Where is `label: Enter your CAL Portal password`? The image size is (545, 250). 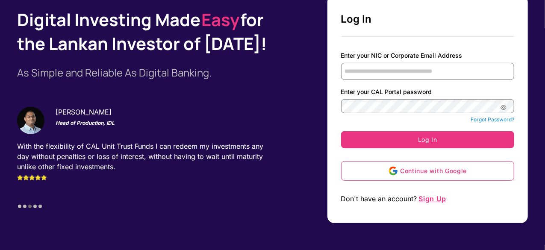
label: Enter your CAL Portal password is located at coordinates (428, 92).